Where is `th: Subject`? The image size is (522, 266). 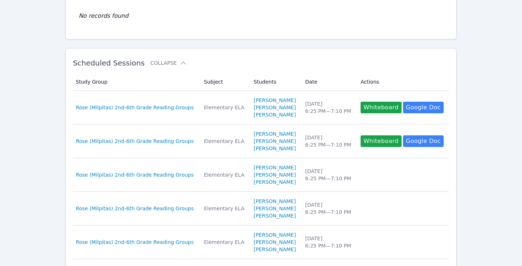 th: Subject is located at coordinates (224, 82).